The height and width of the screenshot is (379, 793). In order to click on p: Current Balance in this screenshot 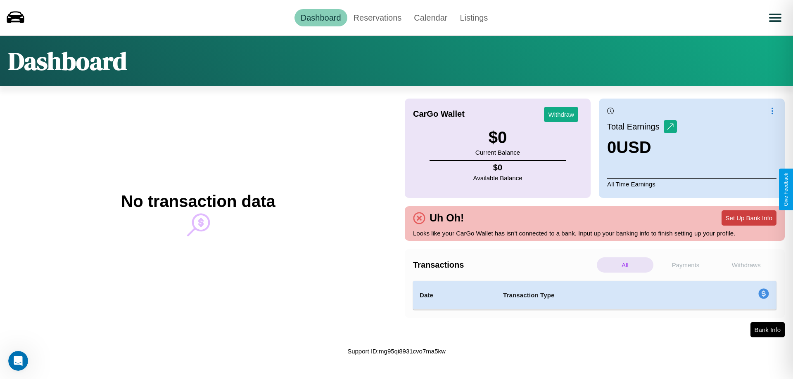, I will do `click(497, 152)`.